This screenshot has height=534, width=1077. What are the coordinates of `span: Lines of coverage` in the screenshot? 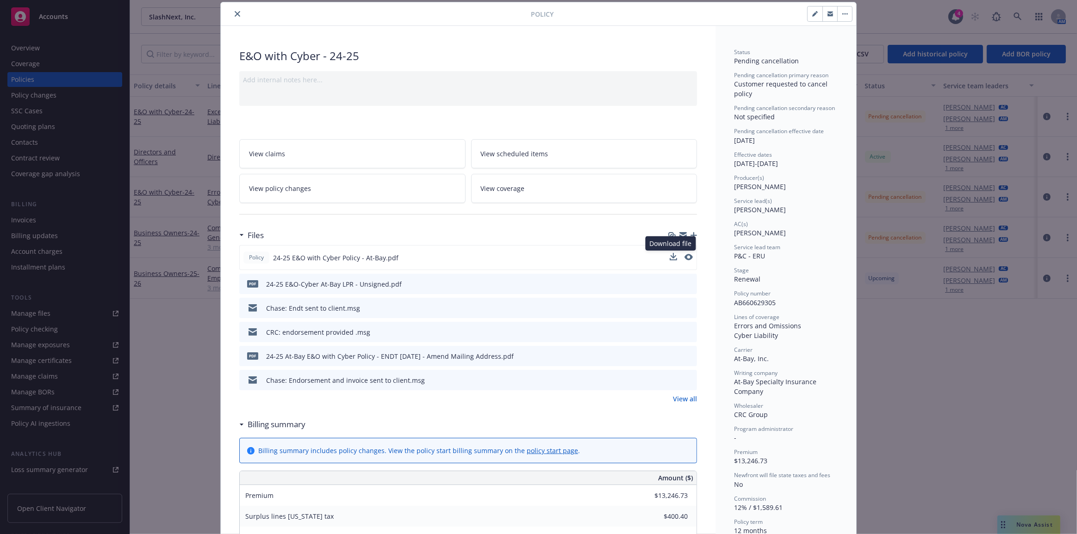 It's located at (757, 317).